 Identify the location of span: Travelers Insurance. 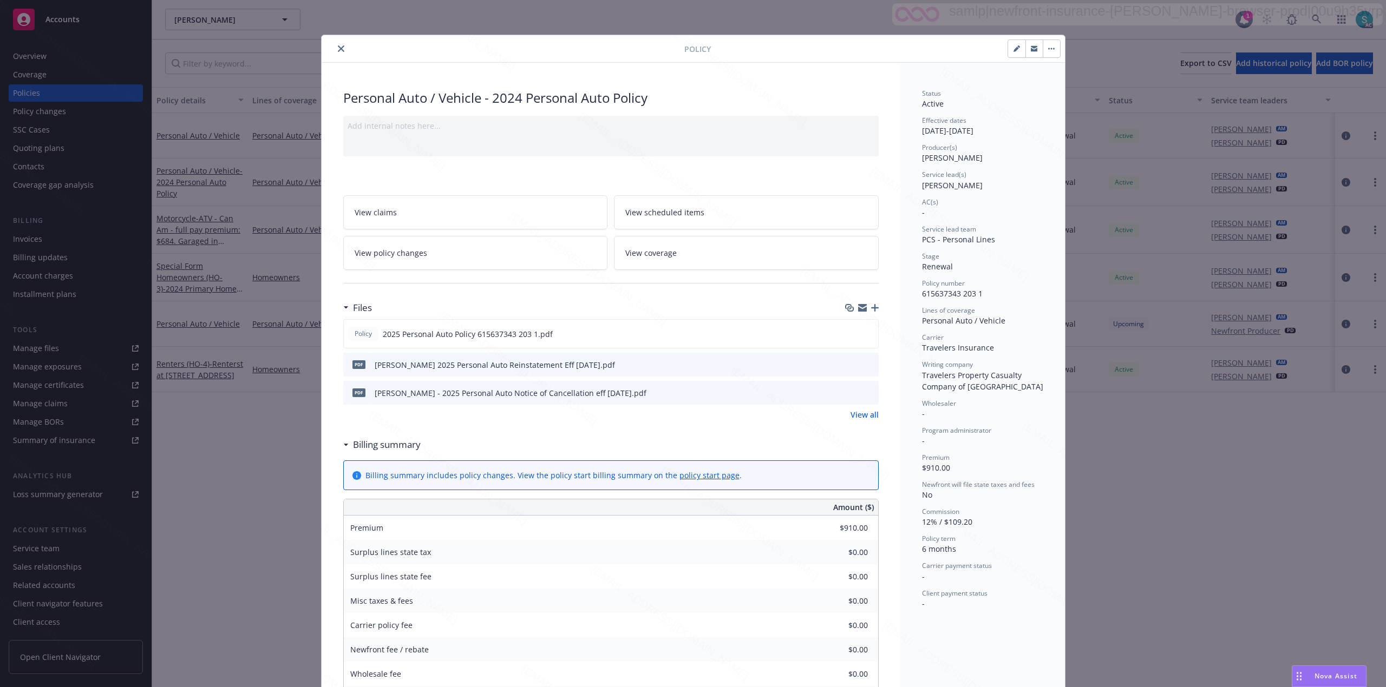
(958, 348).